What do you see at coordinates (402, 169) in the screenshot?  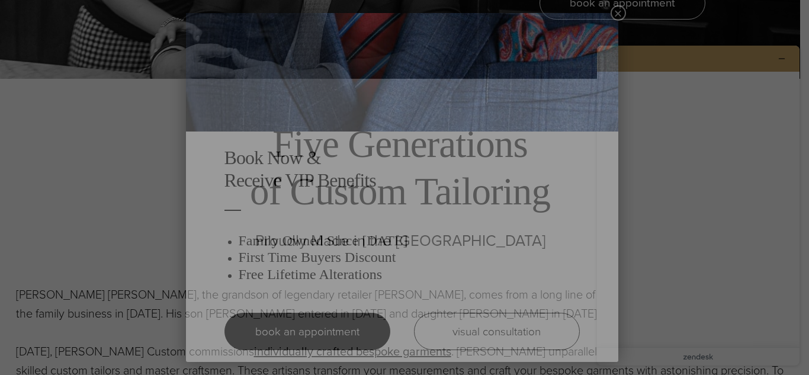 I see `h2: Book Now & Receive VIP Benefits` at bounding box center [402, 169].